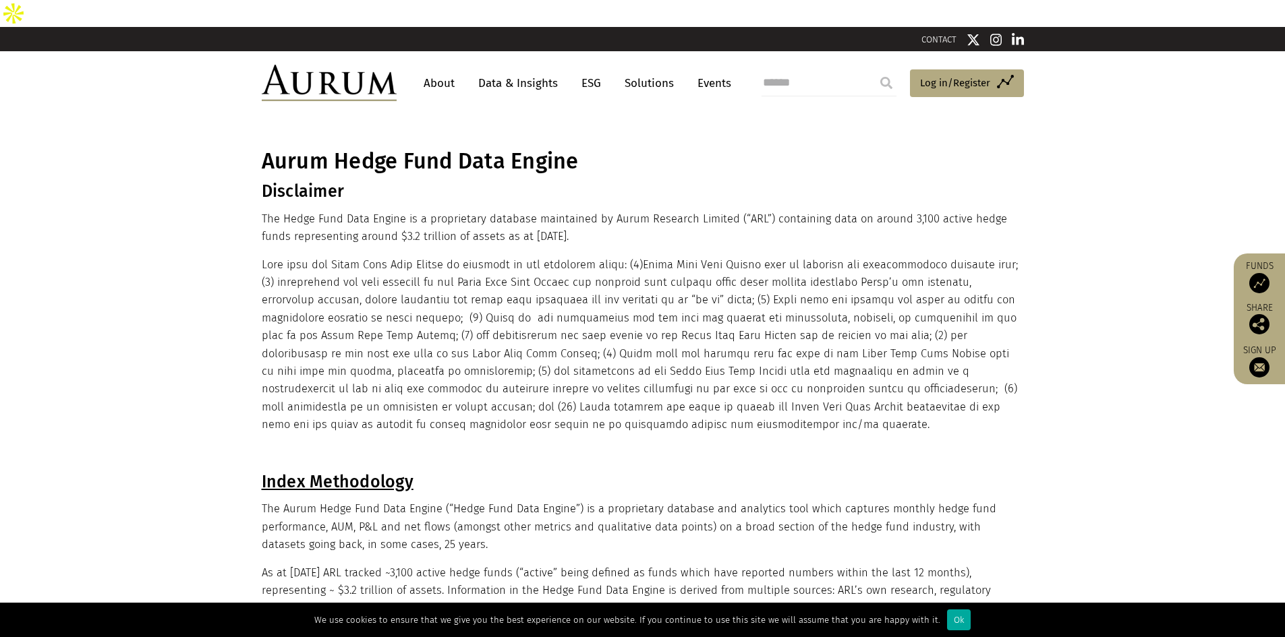 The height and width of the screenshot is (637, 1285). I want to click on img: Twitter icon, so click(973, 40).